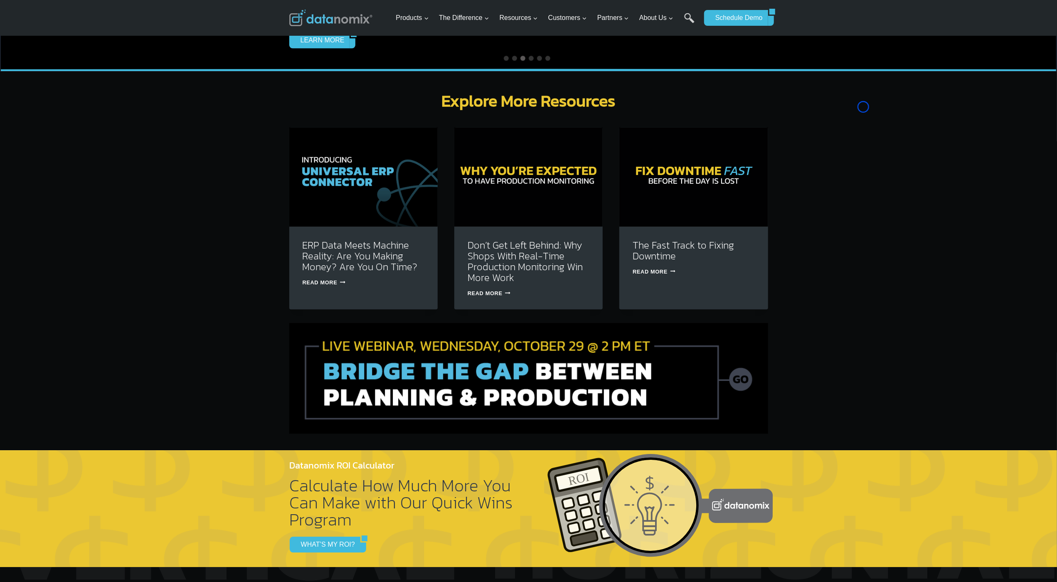  What do you see at coordinates (203, 106) in the screenshot?
I see `span: State/Region` at bounding box center [203, 106].